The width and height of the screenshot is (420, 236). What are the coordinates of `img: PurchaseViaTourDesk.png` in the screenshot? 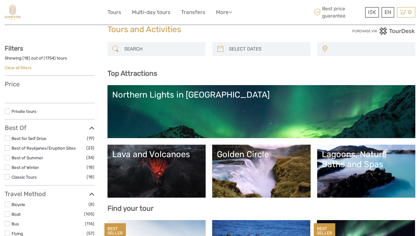 It's located at (384, 31).